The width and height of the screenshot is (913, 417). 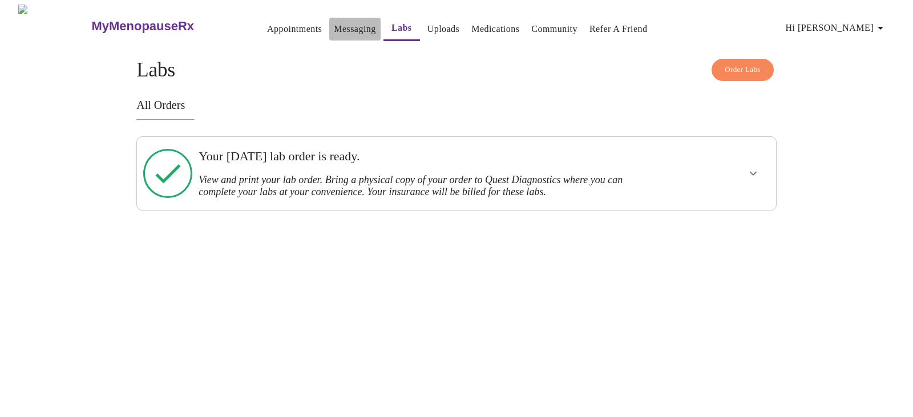 I want to click on button: Appointments, so click(x=294, y=29).